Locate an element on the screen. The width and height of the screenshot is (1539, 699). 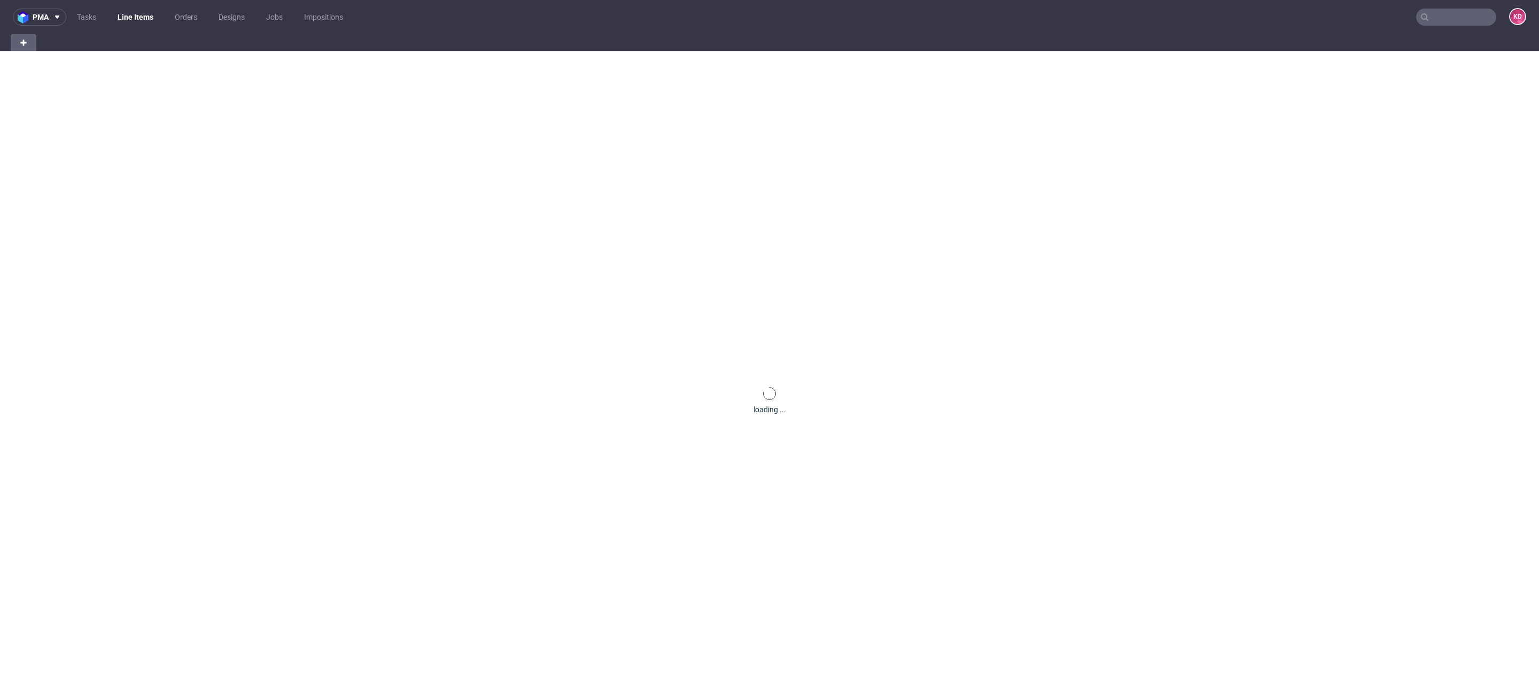
a: Line Items is located at coordinates (135, 17).